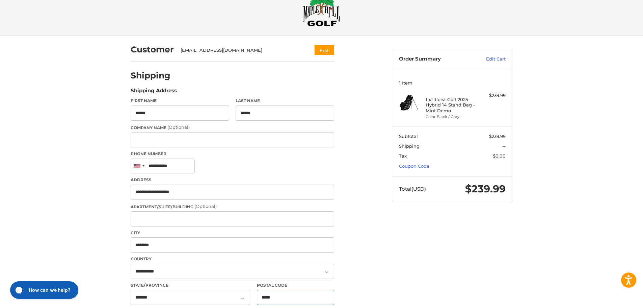 This screenshot has width=643, height=308. Describe the element at coordinates (154, 92) in the screenshot. I see `legend: Shipping Address` at that location.